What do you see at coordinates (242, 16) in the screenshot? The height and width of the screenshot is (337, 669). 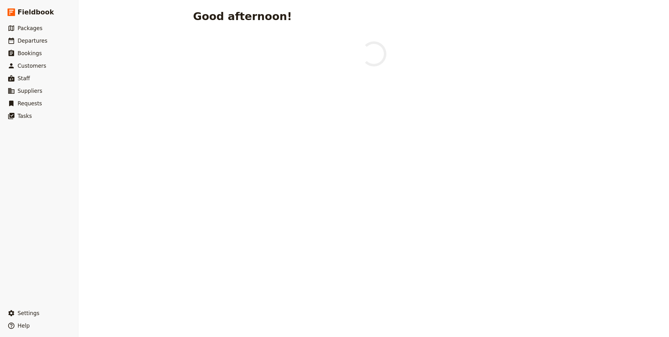 I see `h1: Good afternoon!` at bounding box center [242, 16].